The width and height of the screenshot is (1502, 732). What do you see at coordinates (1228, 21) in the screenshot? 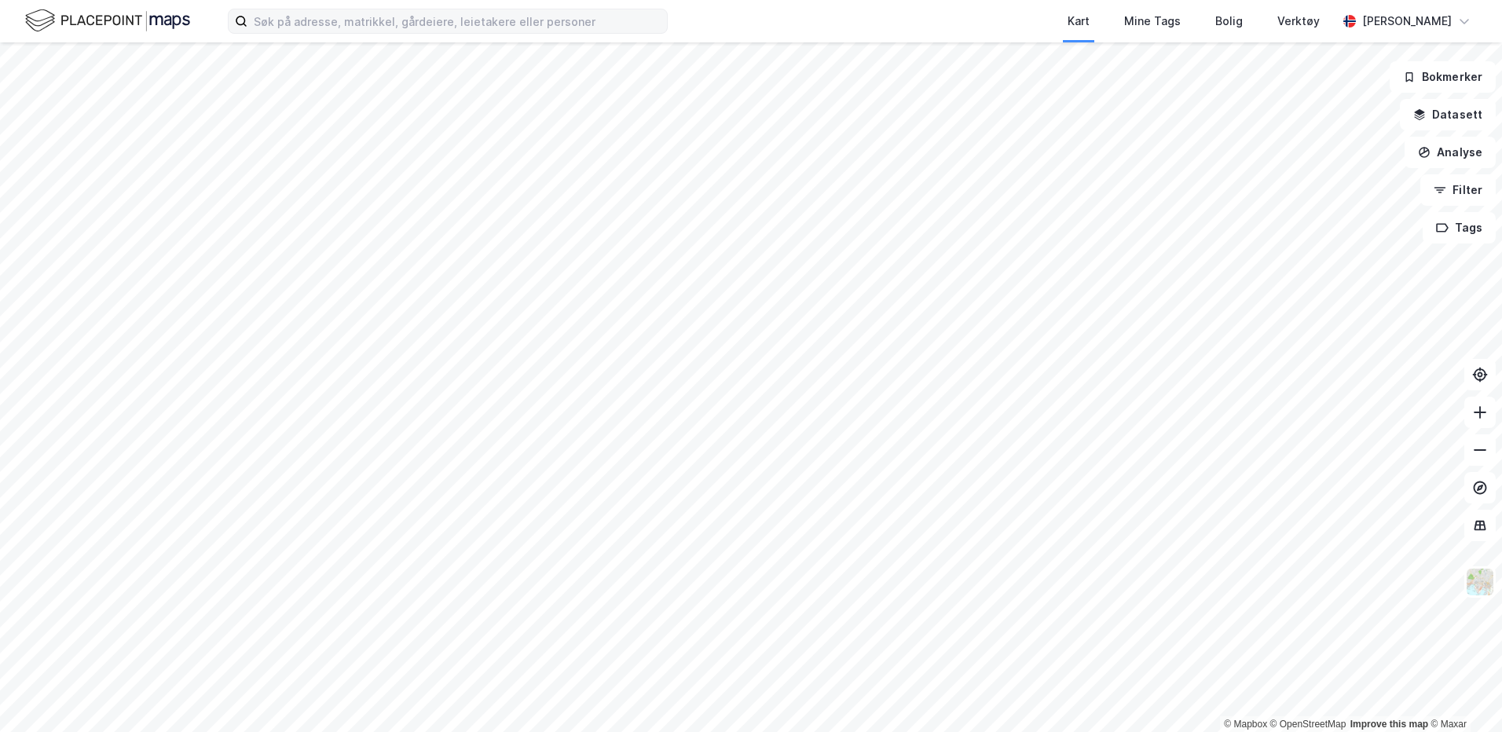
I see `div: Bolig` at bounding box center [1228, 21].